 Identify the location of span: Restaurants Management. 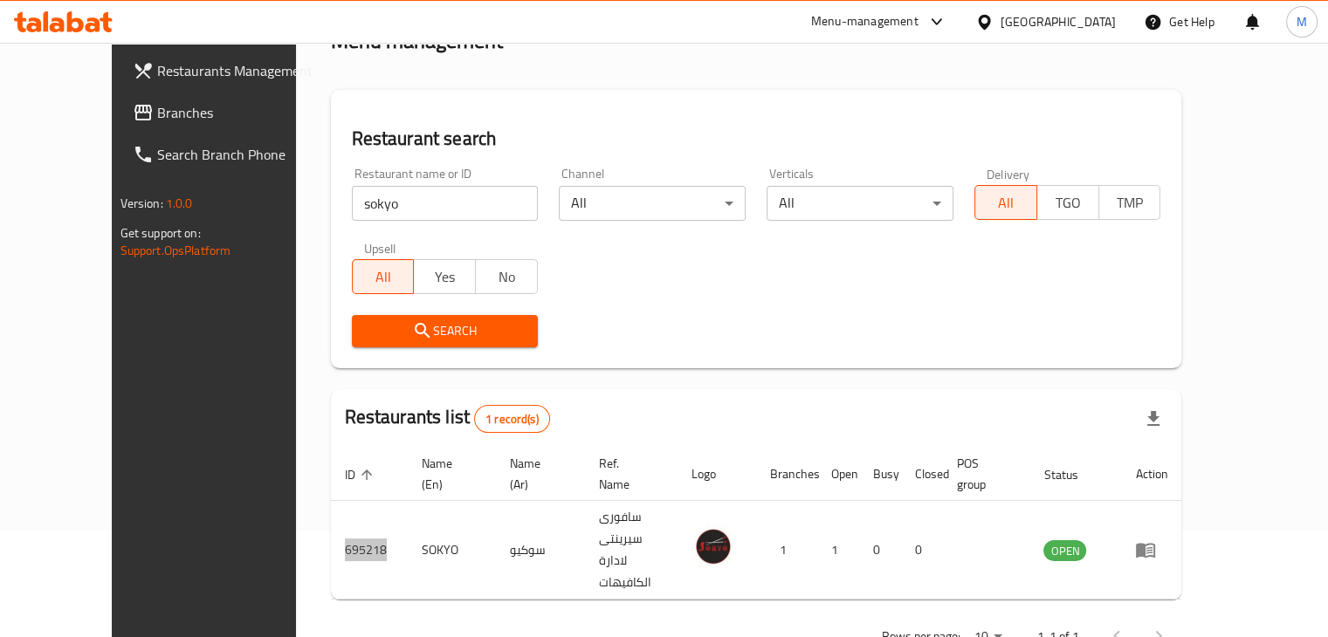
(238, 71).